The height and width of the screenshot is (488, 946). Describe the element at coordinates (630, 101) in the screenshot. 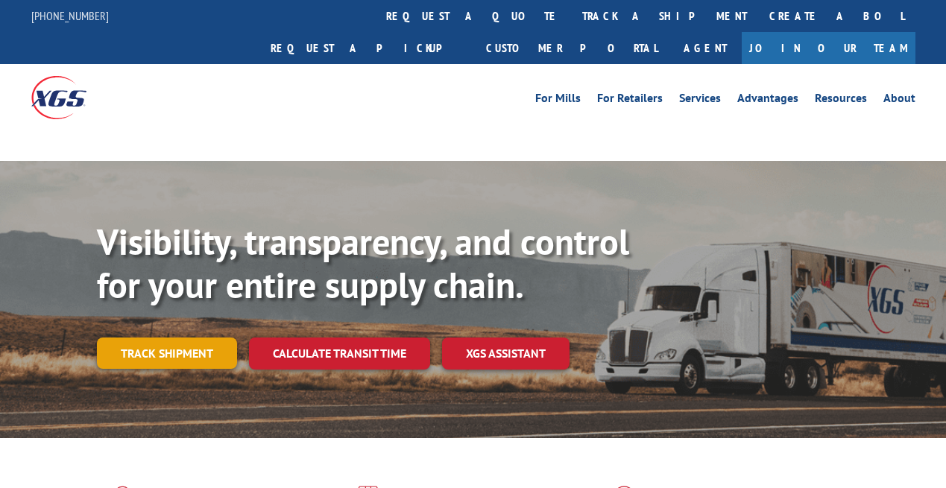

I see `a: For Retailers` at that location.